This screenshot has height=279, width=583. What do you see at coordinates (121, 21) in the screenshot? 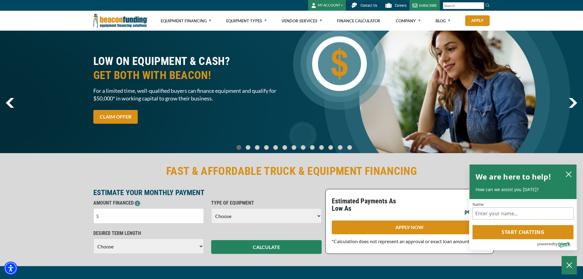
I see `img: Beacon Funding Corporation logo` at bounding box center [121, 21].